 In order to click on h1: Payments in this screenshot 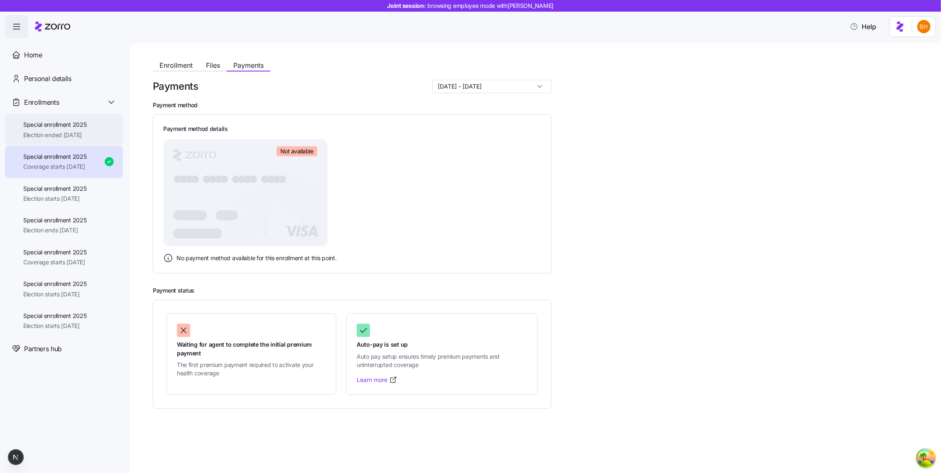, I will do `click(175, 86)`.